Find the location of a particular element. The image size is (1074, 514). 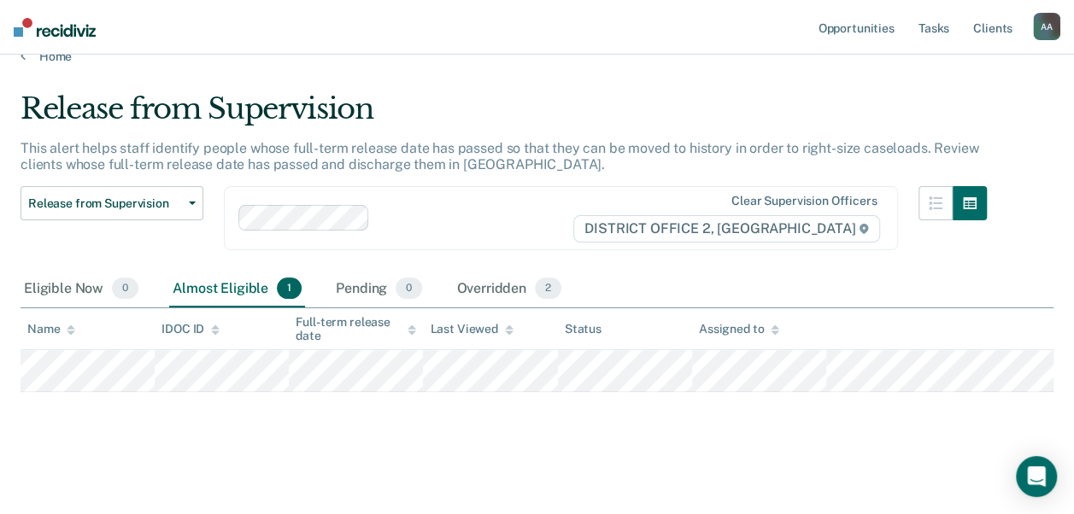

div: Eligible Now0 is located at coordinates (81, 290).